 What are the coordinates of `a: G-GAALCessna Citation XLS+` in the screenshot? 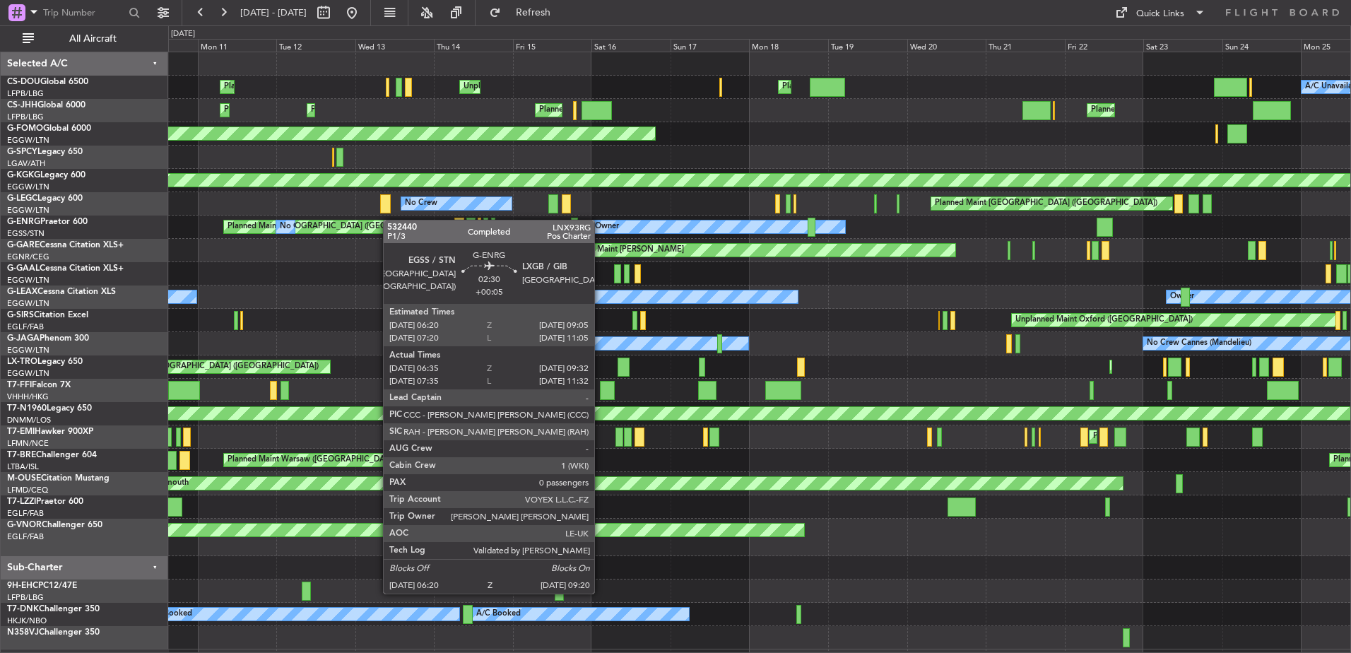 It's located at (65, 268).